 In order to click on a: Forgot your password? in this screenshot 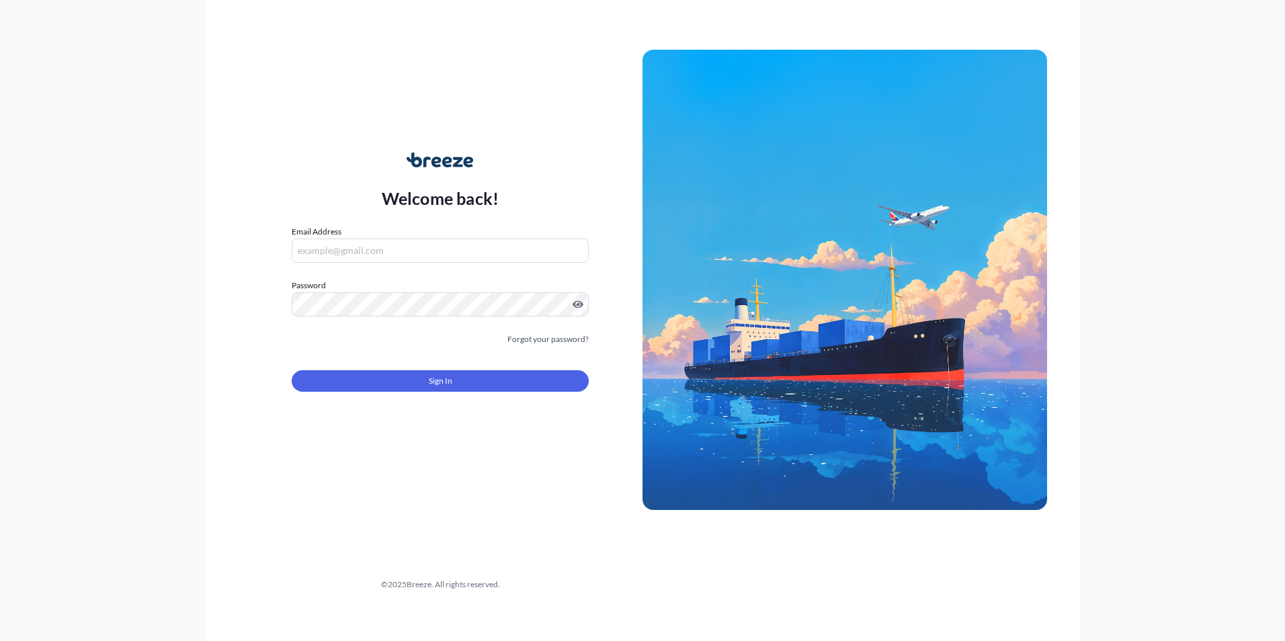, I will do `click(548, 339)`.